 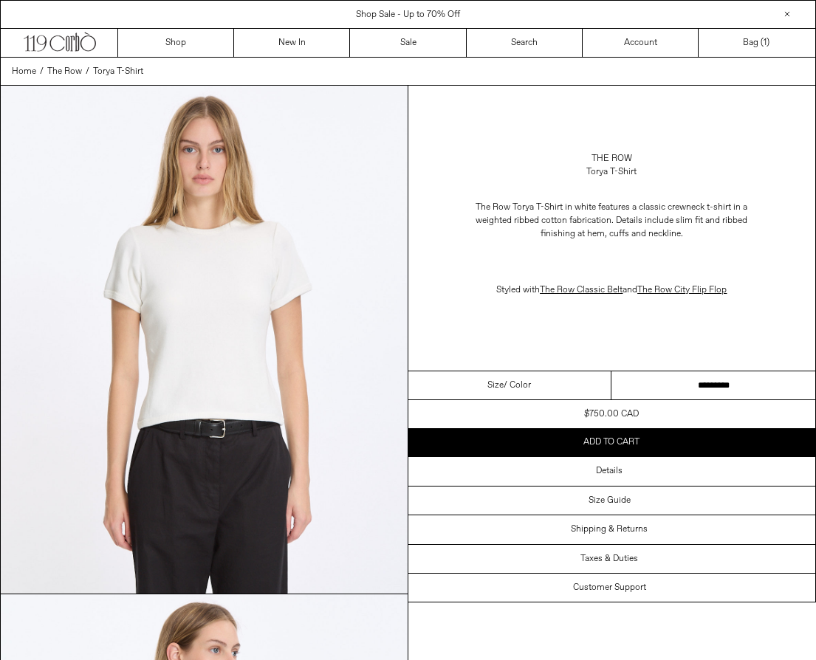 What do you see at coordinates (611, 221) in the screenshot?
I see `p: The Row Torya T-Shirt in white features a classic crewneck t-shirt in a weighted ribbed cotton fa...` at bounding box center [611, 221].